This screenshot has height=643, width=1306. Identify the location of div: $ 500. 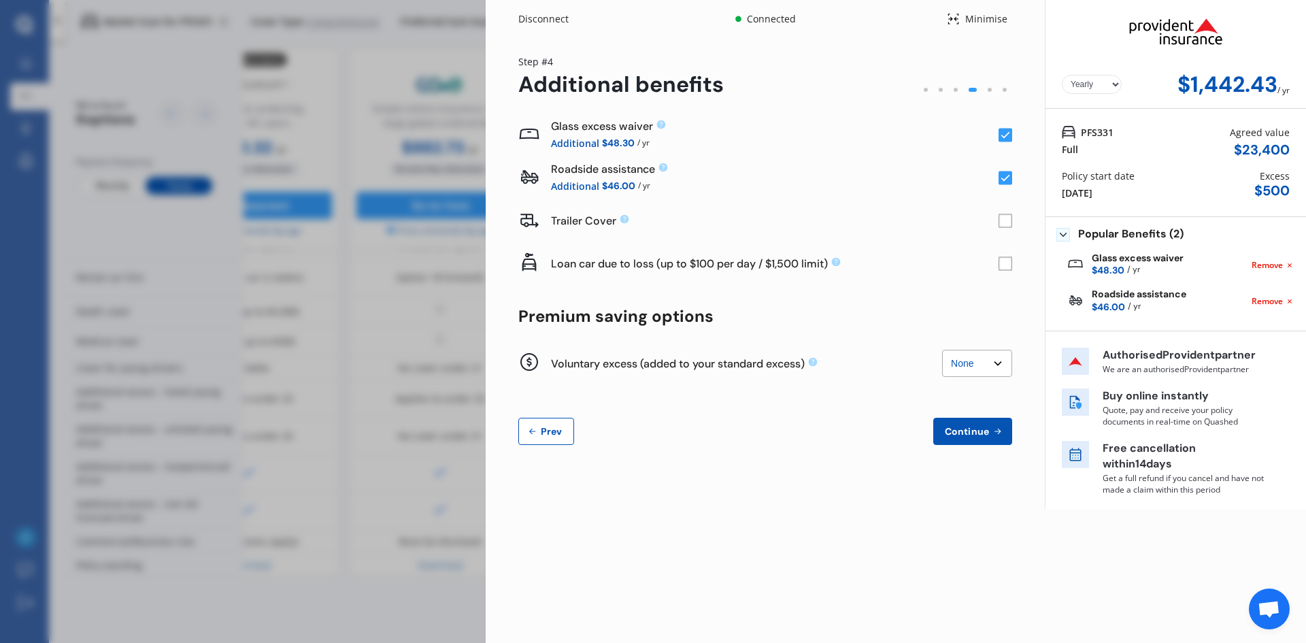
(1272, 190).